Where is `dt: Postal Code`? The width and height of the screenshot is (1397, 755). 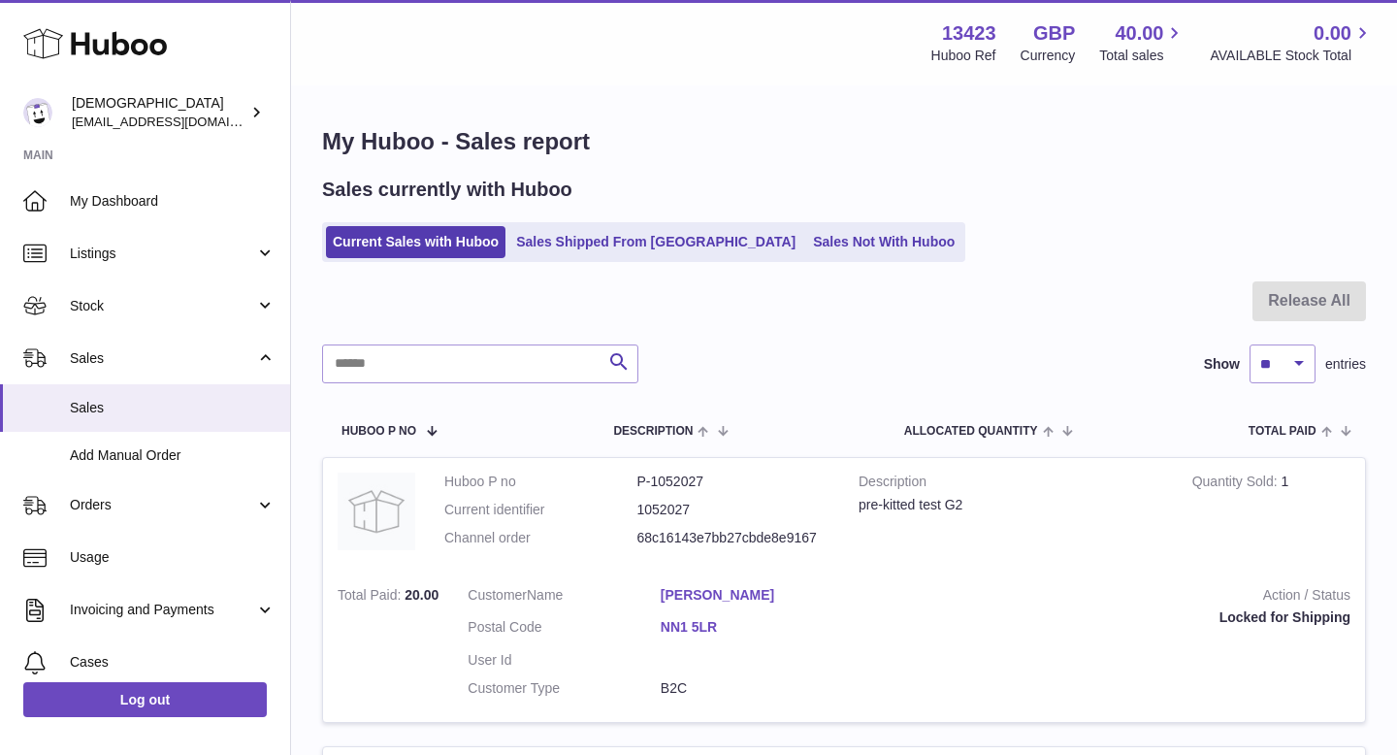
dt: Postal Code is located at coordinates (564, 629).